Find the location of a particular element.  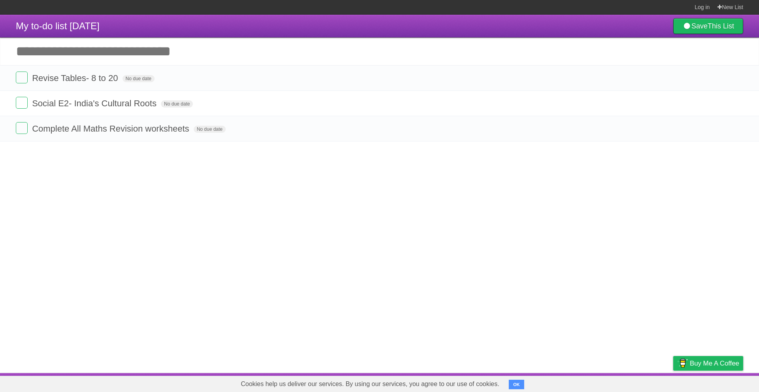

b: This List is located at coordinates (721, 26).